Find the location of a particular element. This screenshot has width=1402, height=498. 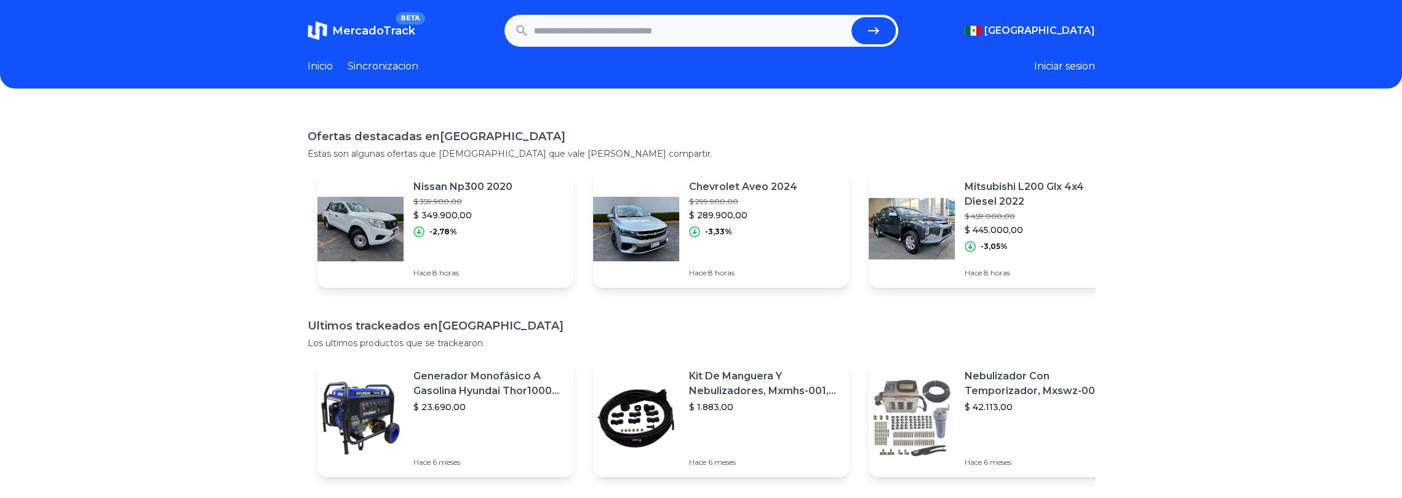

p: $ 359.900,00 is located at coordinates (463, 202).